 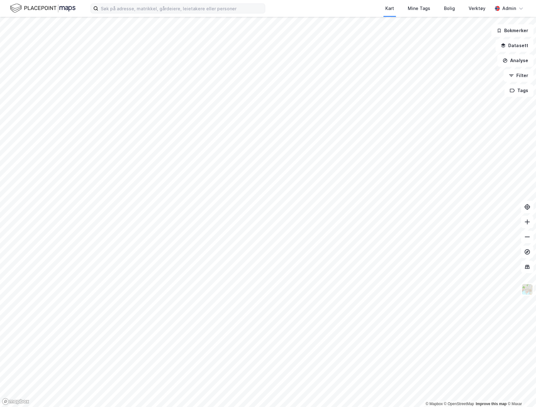 I want to click on div: Kart, so click(x=390, y=8).